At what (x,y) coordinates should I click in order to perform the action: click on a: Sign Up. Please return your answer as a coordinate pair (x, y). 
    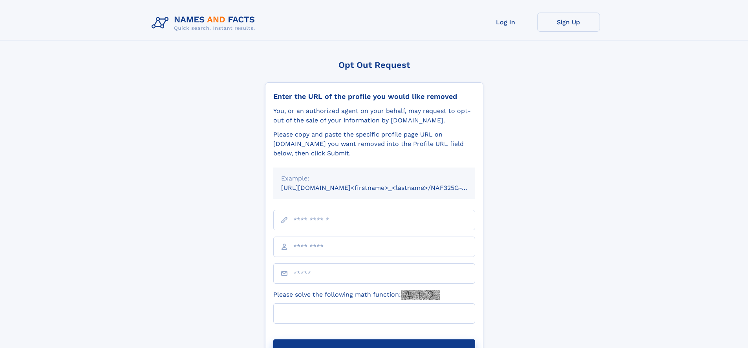
    Looking at the image, I should click on (568, 22).